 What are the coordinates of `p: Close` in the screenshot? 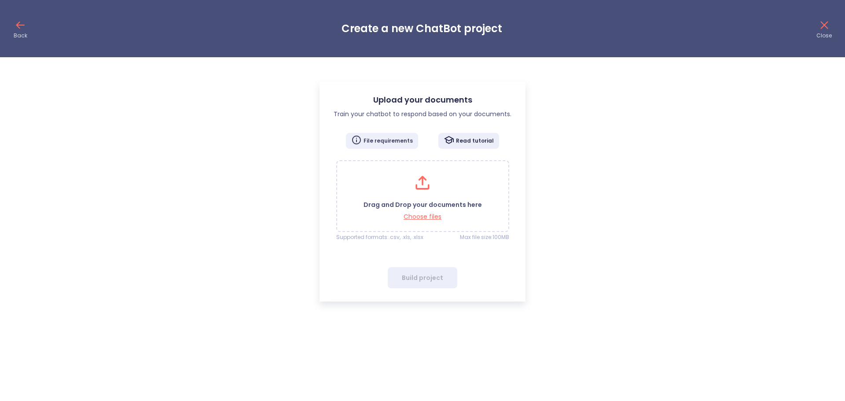 It's located at (824, 36).